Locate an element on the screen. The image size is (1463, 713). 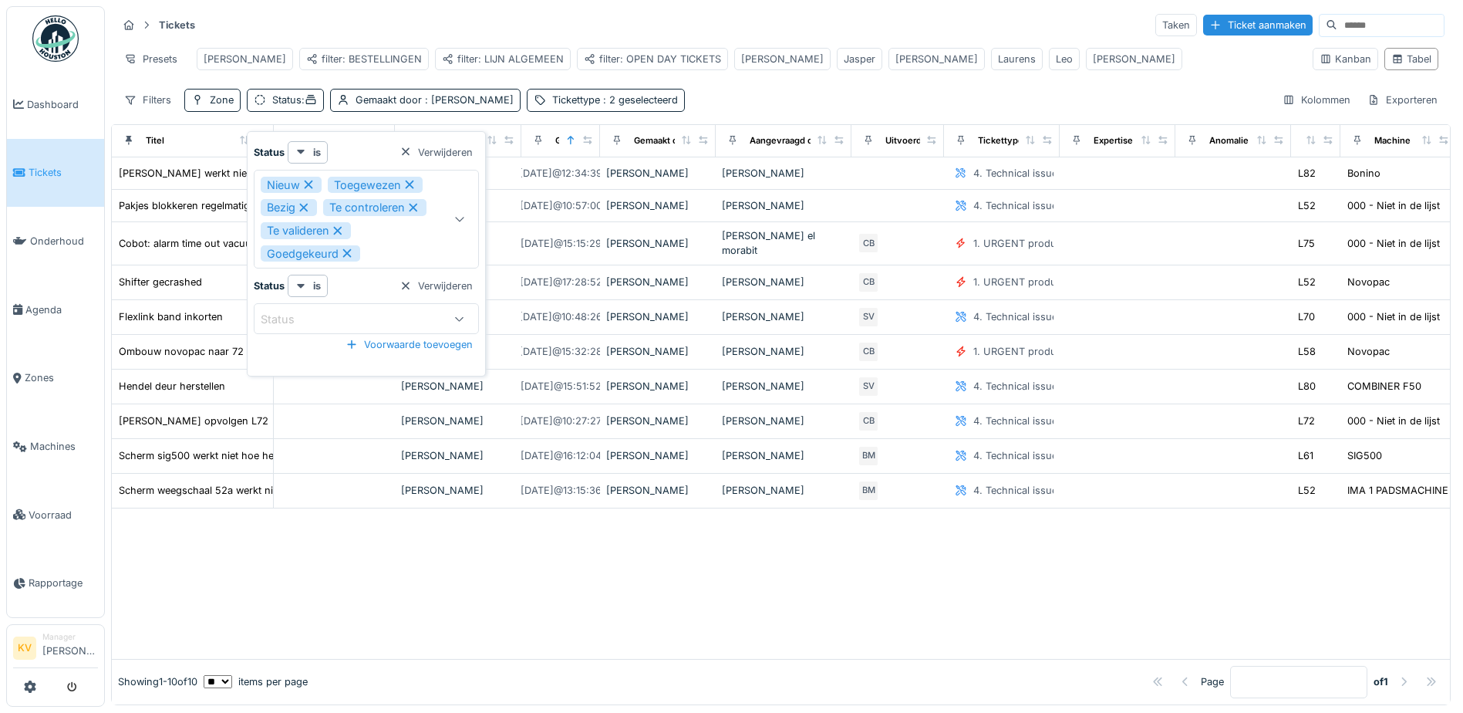
span: Rapportage is located at coordinates (63, 582).